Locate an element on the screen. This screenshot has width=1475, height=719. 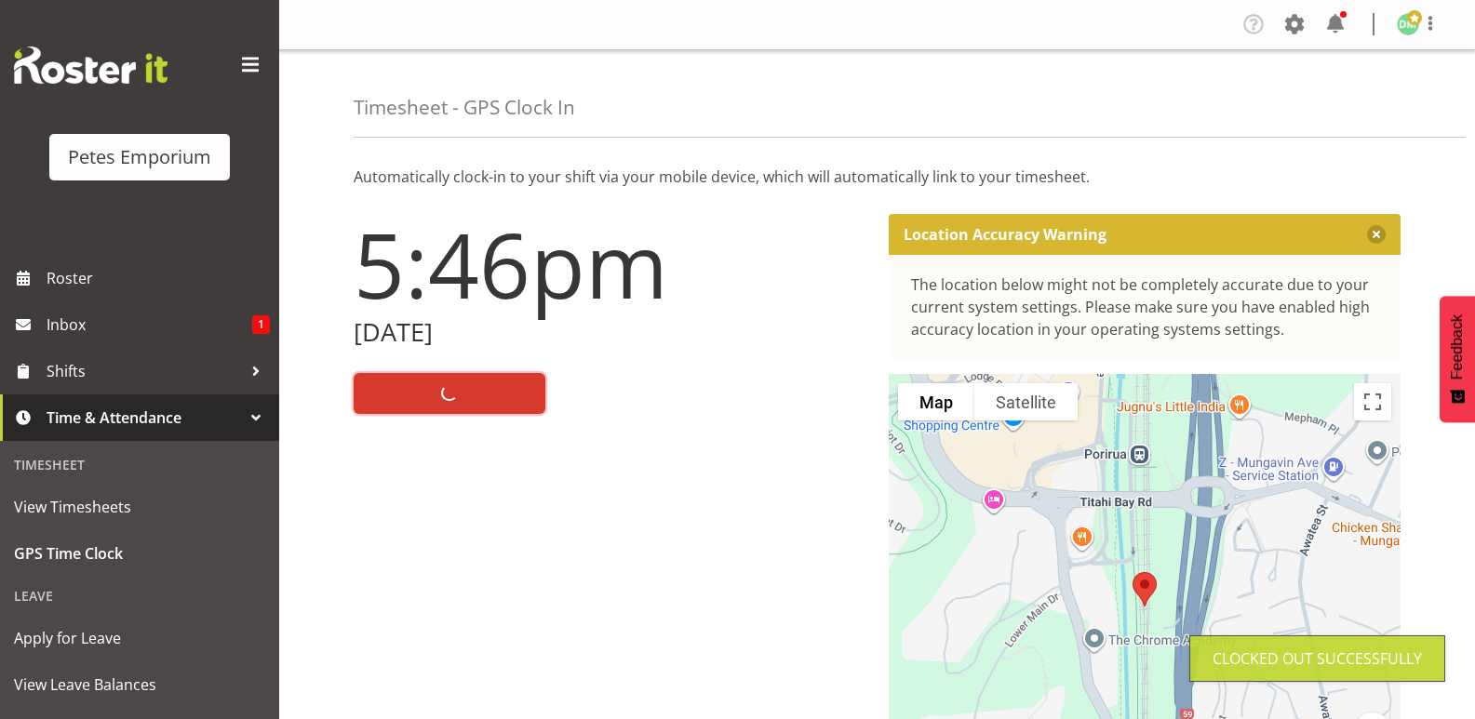
button: Show street map is located at coordinates (936, 402).